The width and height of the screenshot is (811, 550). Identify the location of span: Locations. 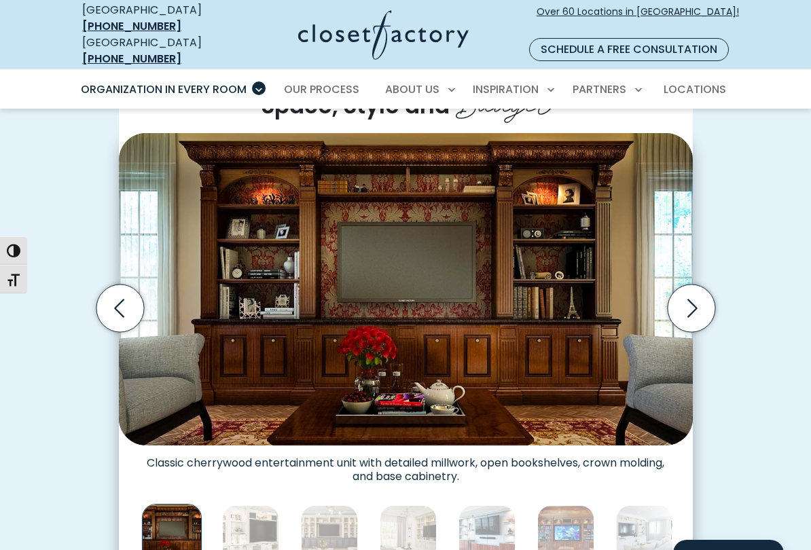
(695, 89).